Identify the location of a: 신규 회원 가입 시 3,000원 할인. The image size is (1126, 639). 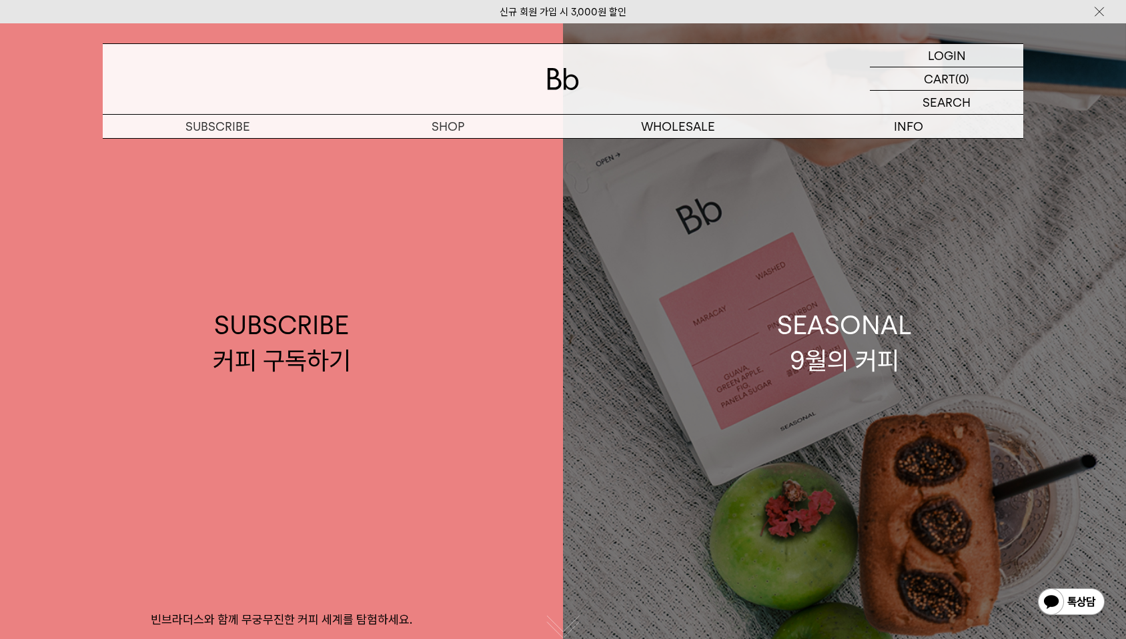
(563, 12).